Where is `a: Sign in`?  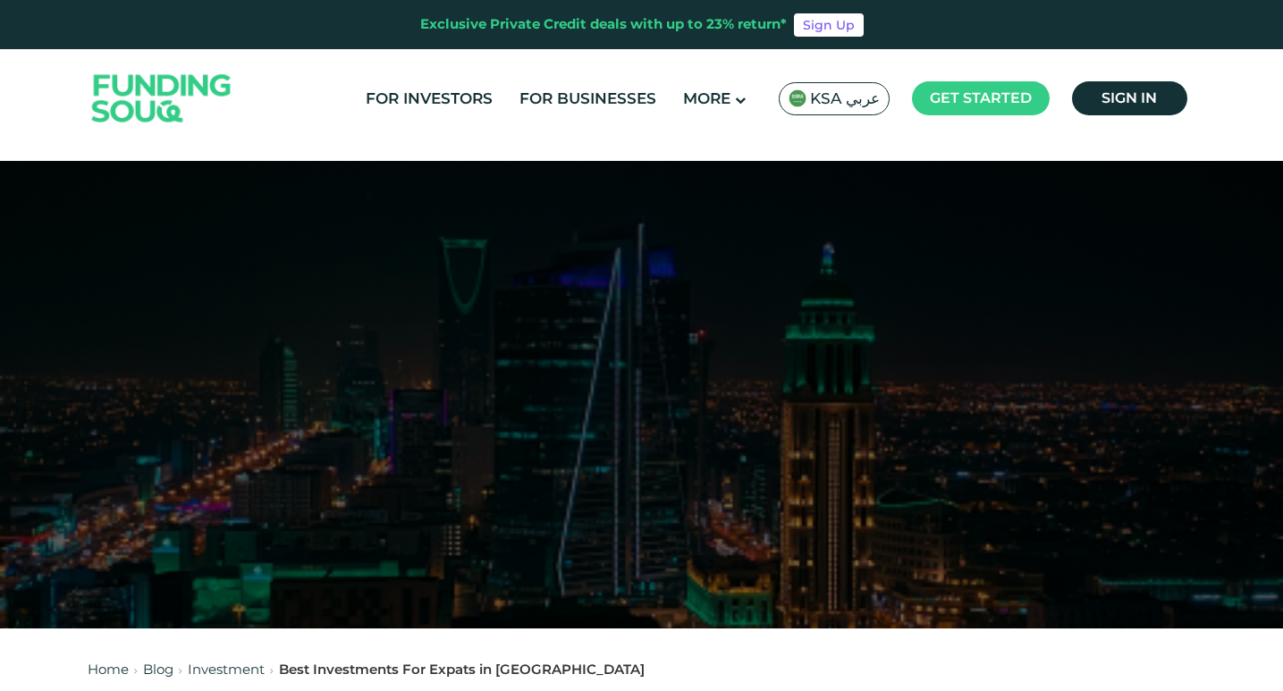 a: Sign in is located at coordinates (1129, 98).